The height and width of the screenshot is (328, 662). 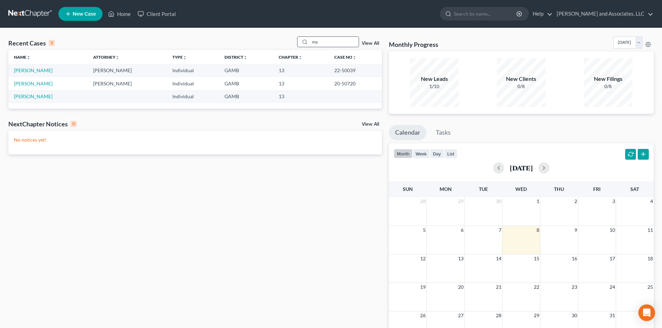 I want to click on a: Nameunfold_more, so click(x=22, y=57).